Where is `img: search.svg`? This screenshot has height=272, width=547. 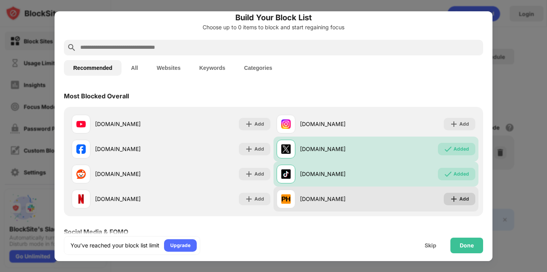 img: search.svg is located at coordinates (72, 48).